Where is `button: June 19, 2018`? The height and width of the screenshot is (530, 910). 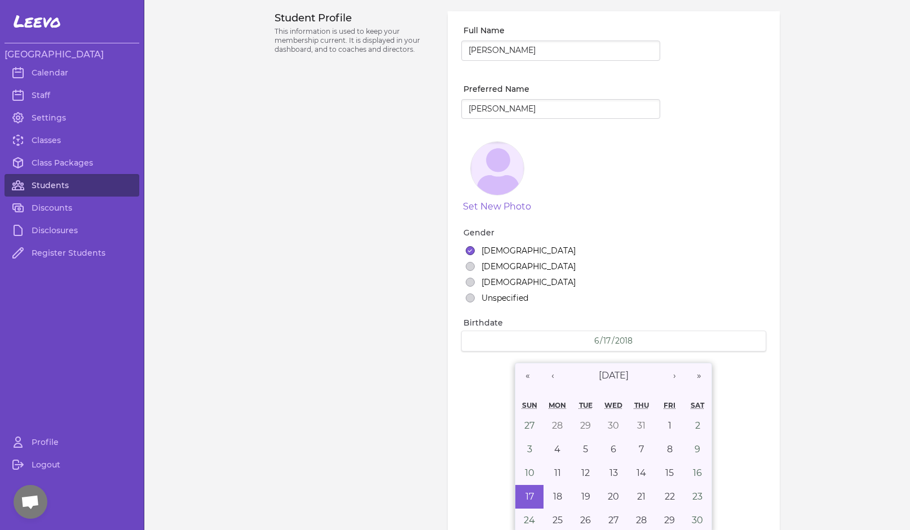 button: June 19, 2018 is located at coordinates (586, 497).